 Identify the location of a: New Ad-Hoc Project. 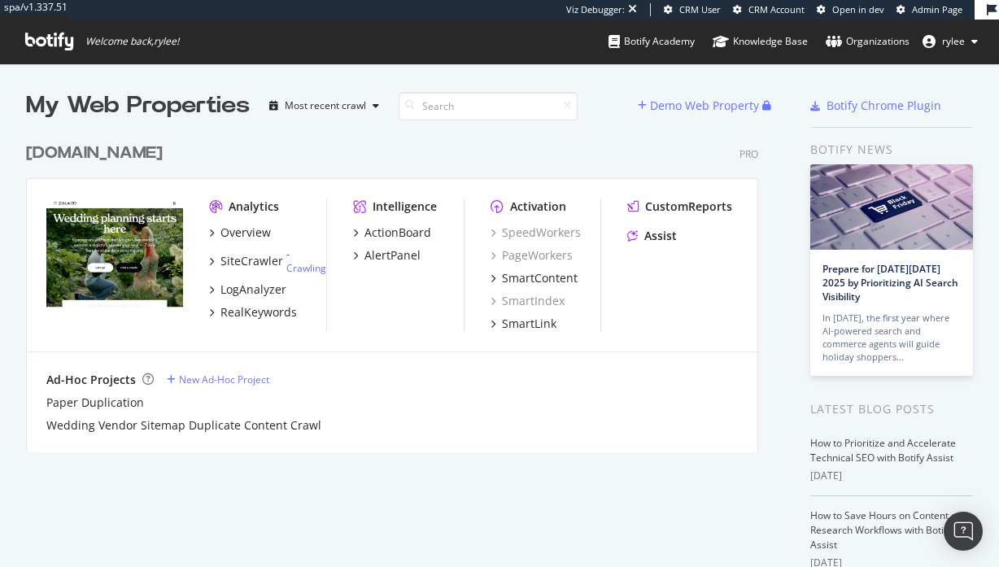
(218, 379).